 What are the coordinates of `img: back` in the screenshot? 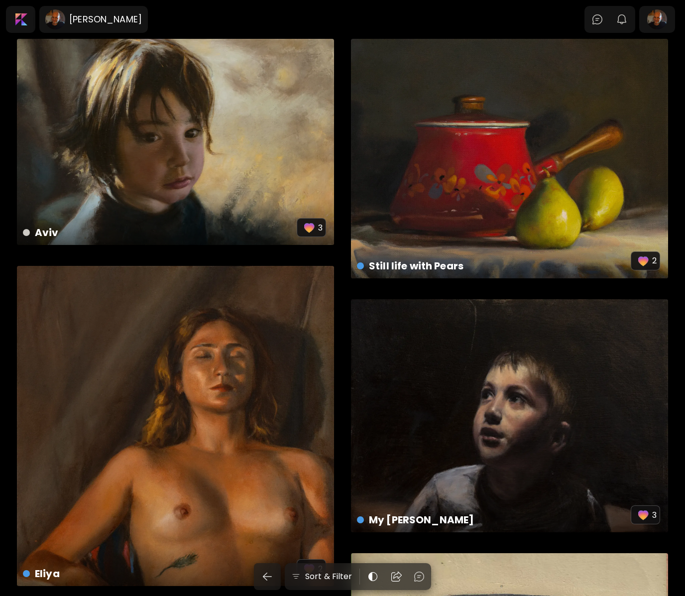 It's located at (267, 577).